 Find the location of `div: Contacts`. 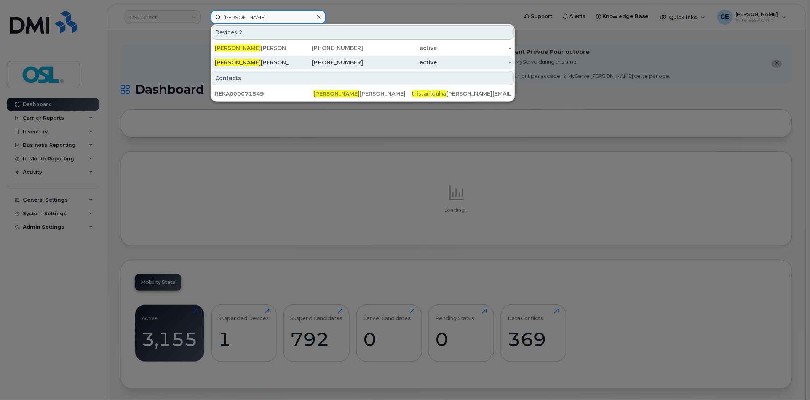

div: Contacts is located at coordinates (363, 78).